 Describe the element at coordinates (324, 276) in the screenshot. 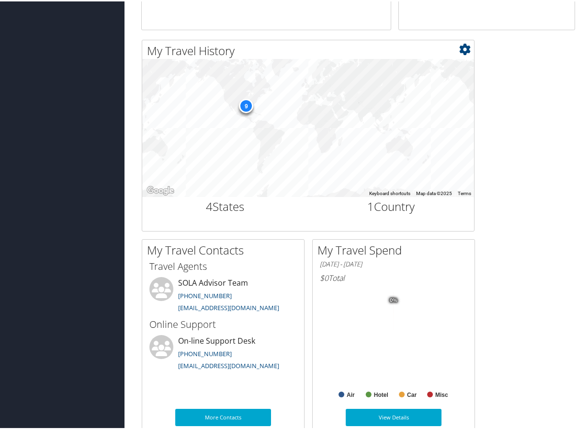

I see `span: $0` at that location.